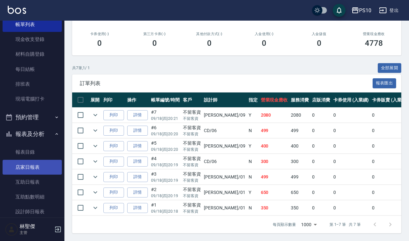 The image size is (409, 241). What do you see at coordinates (389, 68) in the screenshot?
I see `button: 全部展開` at bounding box center [389, 68].